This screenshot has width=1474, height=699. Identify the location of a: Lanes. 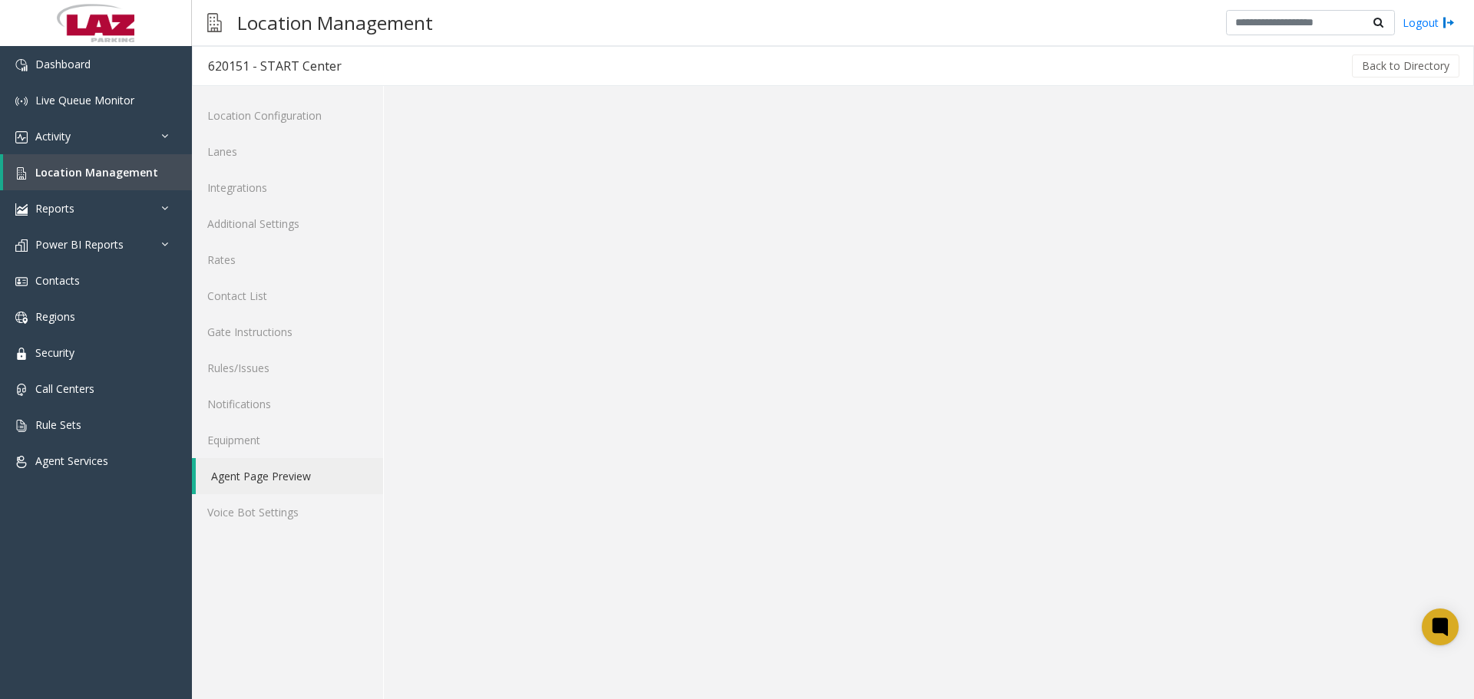
(287, 151).